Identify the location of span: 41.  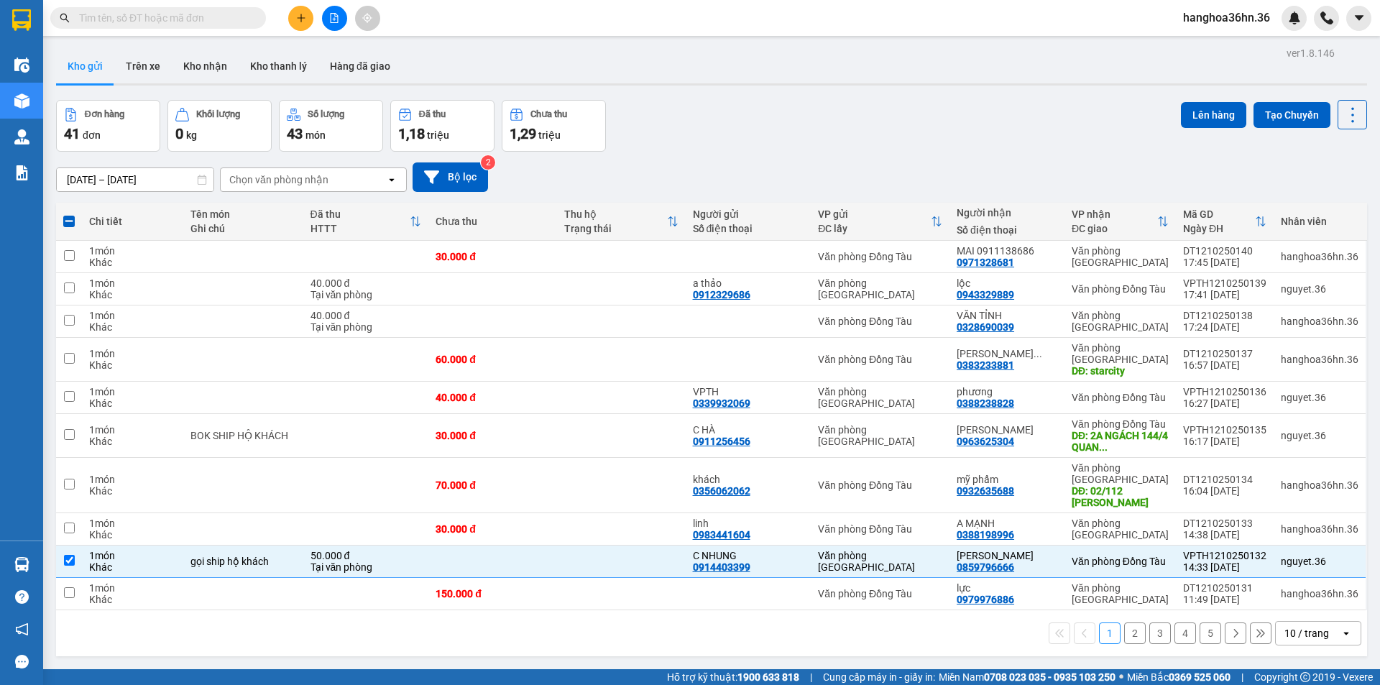
(72, 134).